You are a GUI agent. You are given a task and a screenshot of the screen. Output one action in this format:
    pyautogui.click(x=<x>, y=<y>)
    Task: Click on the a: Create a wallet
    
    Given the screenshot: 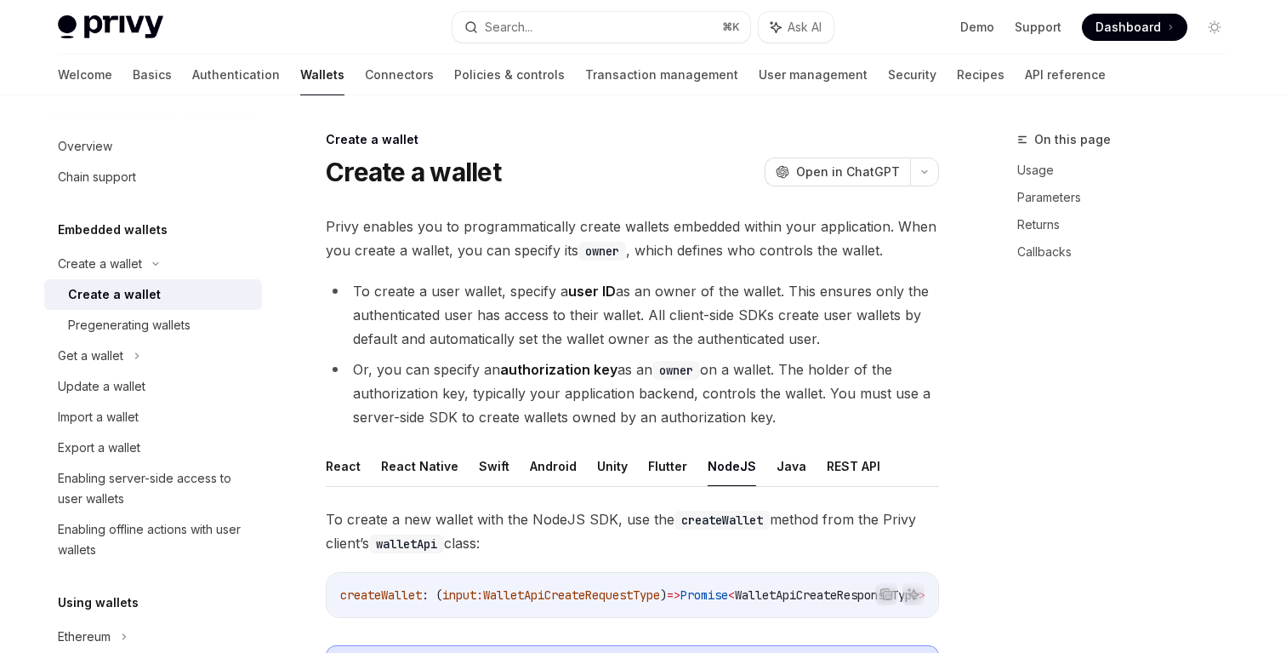 What is the action you would take?
    pyautogui.click(x=153, y=294)
    